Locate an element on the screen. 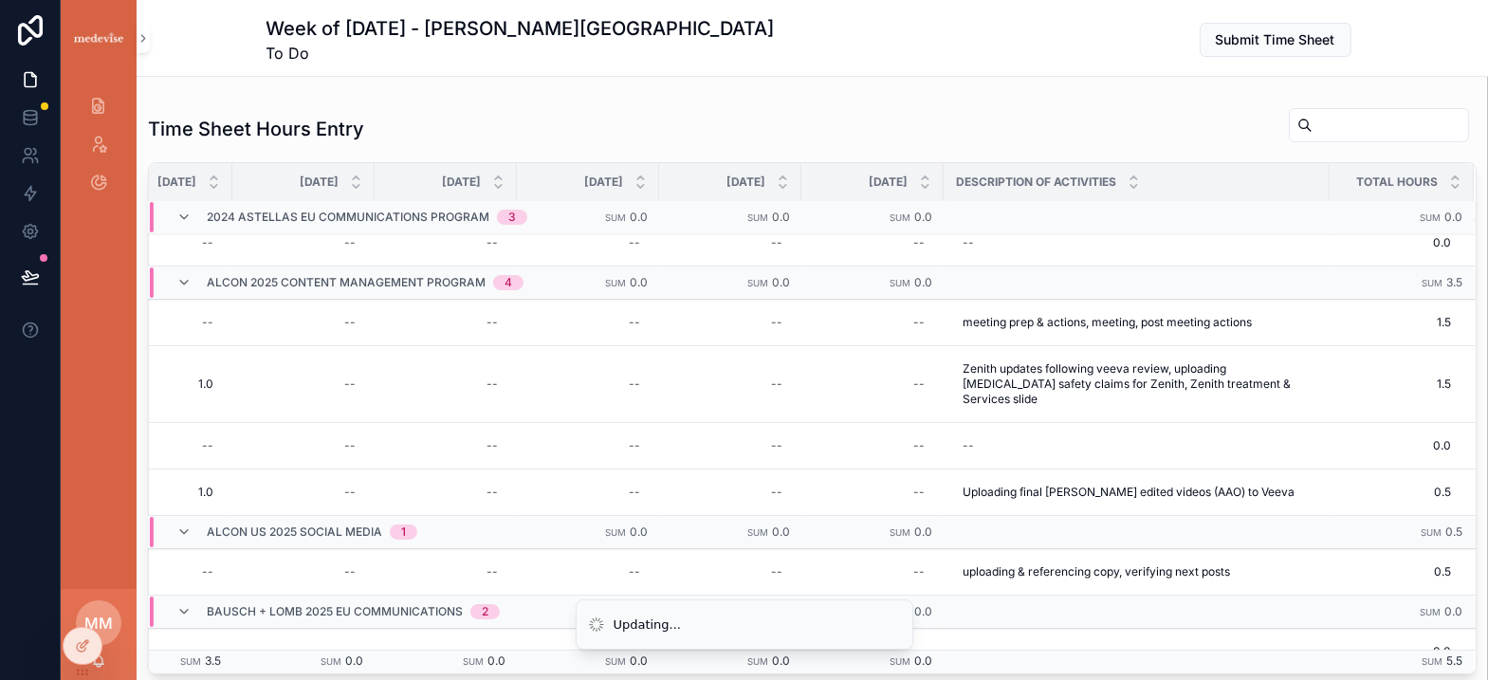 This screenshot has height=680, width=1488. span: MM is located at coordinates (99, 623).